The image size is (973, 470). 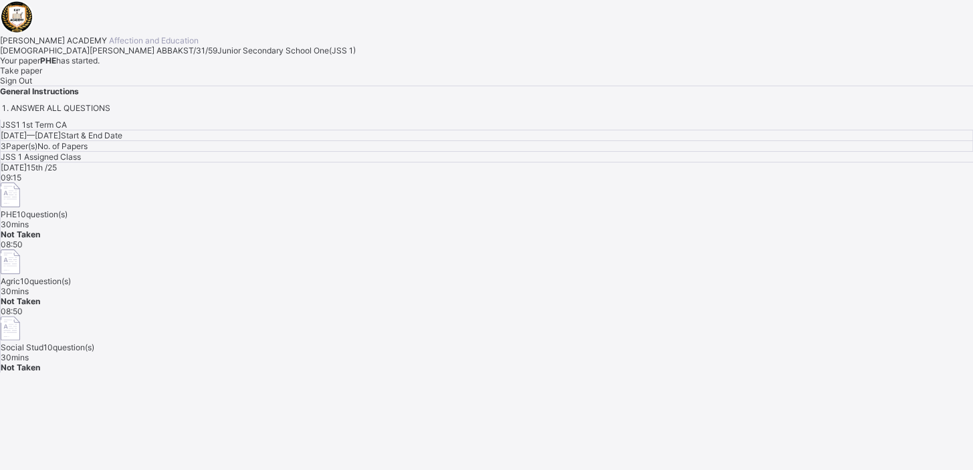 What do you see at coordinates (12, 157) in the screenshot?
I see `span: JSS 1` at bounding box center [12, 157].